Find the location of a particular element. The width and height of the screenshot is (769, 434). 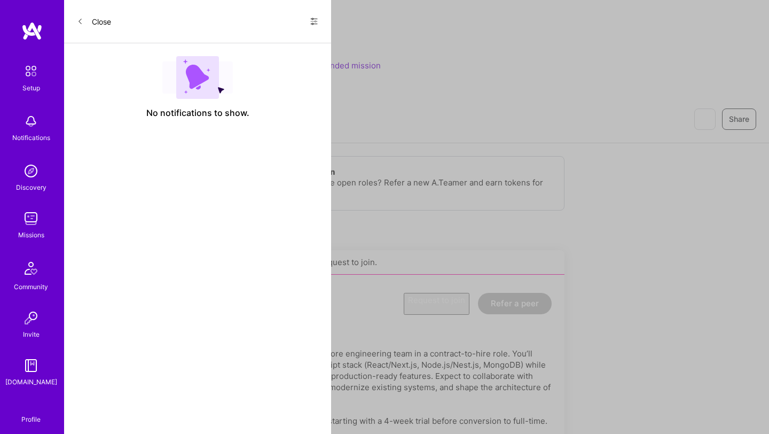

img: setup is located at coordinates (31, 71).